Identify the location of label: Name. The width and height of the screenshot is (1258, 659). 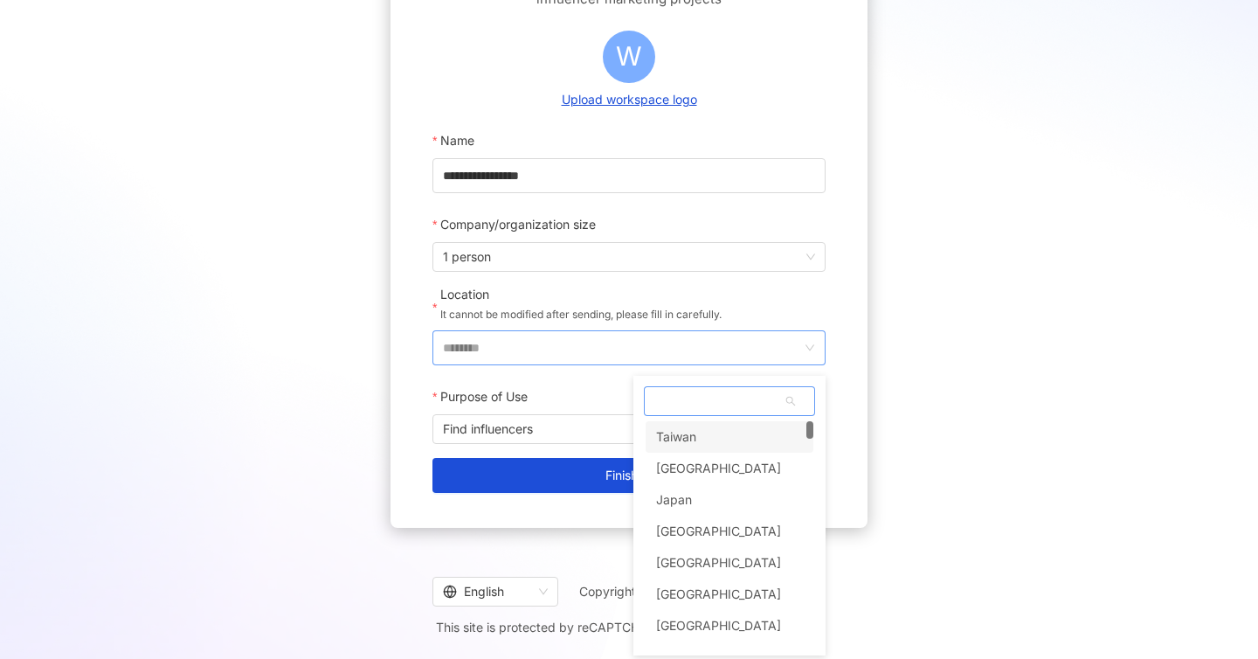
(460, 141).